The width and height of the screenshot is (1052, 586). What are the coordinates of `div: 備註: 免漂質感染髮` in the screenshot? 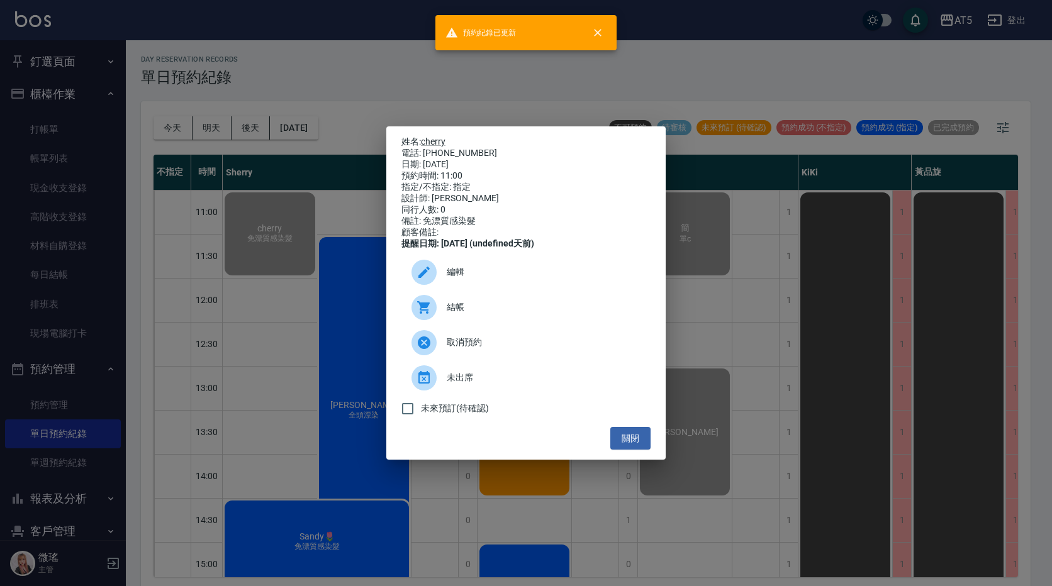 It's located at (526, 221).